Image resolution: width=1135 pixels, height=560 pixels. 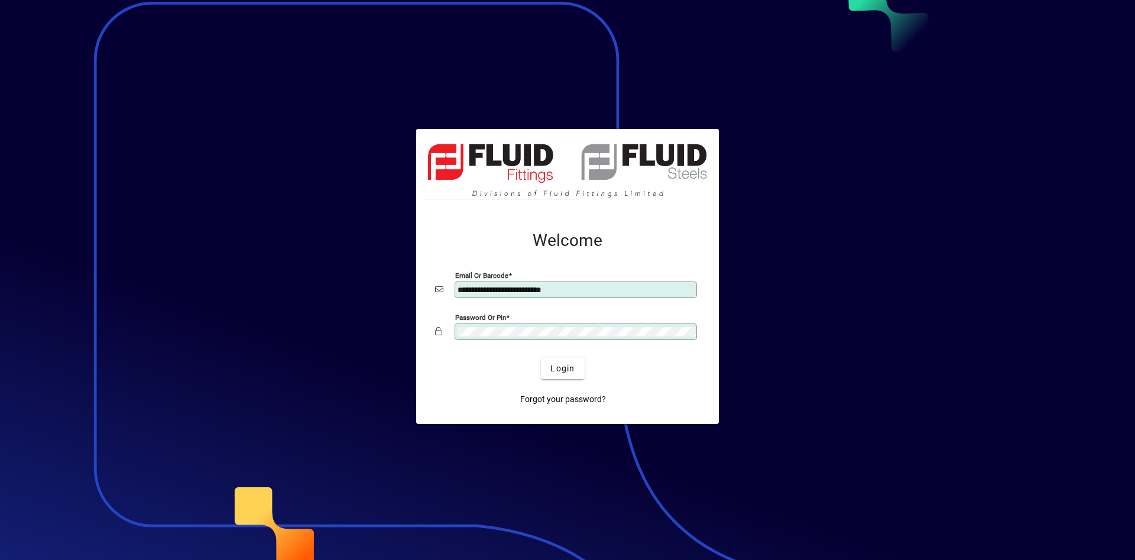 What do you see at coordinates (562, 368) in the screenshot?
I see `span: Login` at bounding box center [562, 368].